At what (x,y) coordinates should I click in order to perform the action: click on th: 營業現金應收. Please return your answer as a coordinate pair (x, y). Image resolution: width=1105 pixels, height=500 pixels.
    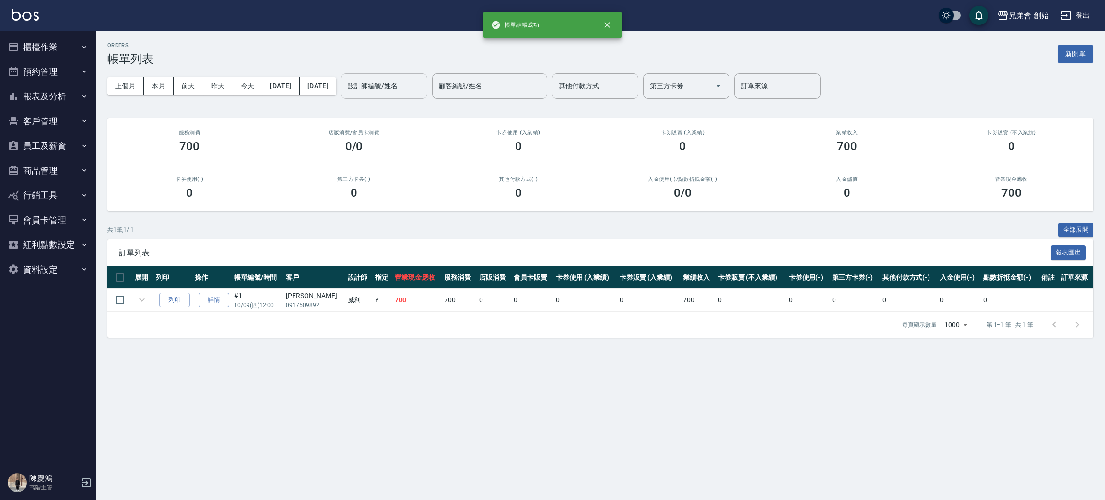
    Looking at the image, I should click on (417, 277).